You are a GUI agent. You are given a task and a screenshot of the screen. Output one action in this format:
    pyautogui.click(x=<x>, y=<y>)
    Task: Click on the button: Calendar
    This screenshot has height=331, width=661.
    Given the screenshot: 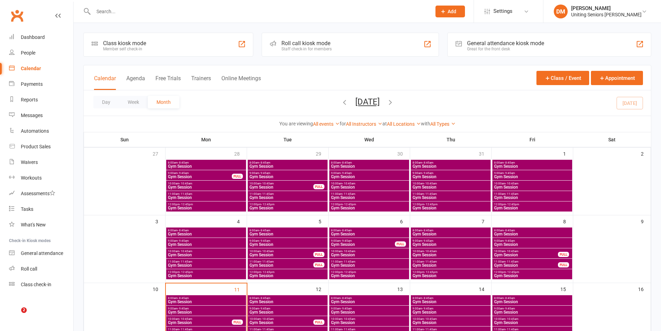 What is the action you would take?
    pyautogui.click(x=105, y=82)
    